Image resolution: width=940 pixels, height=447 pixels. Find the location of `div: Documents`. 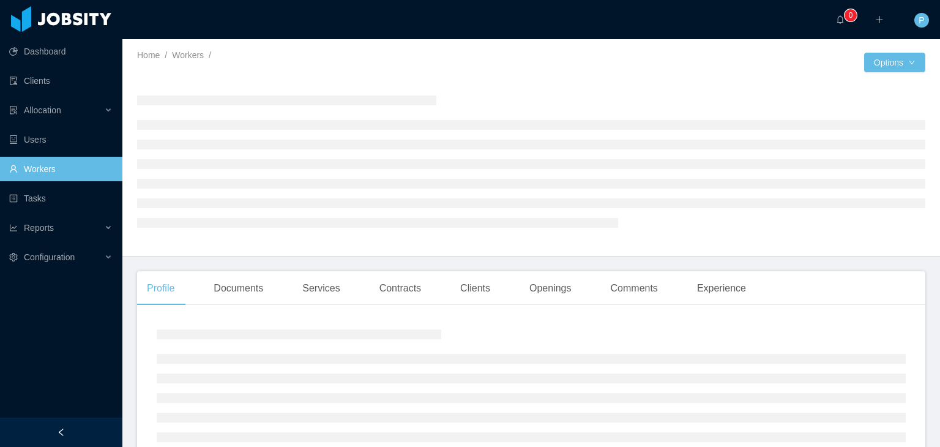

div: Documents is located at coordinates (238, 288).